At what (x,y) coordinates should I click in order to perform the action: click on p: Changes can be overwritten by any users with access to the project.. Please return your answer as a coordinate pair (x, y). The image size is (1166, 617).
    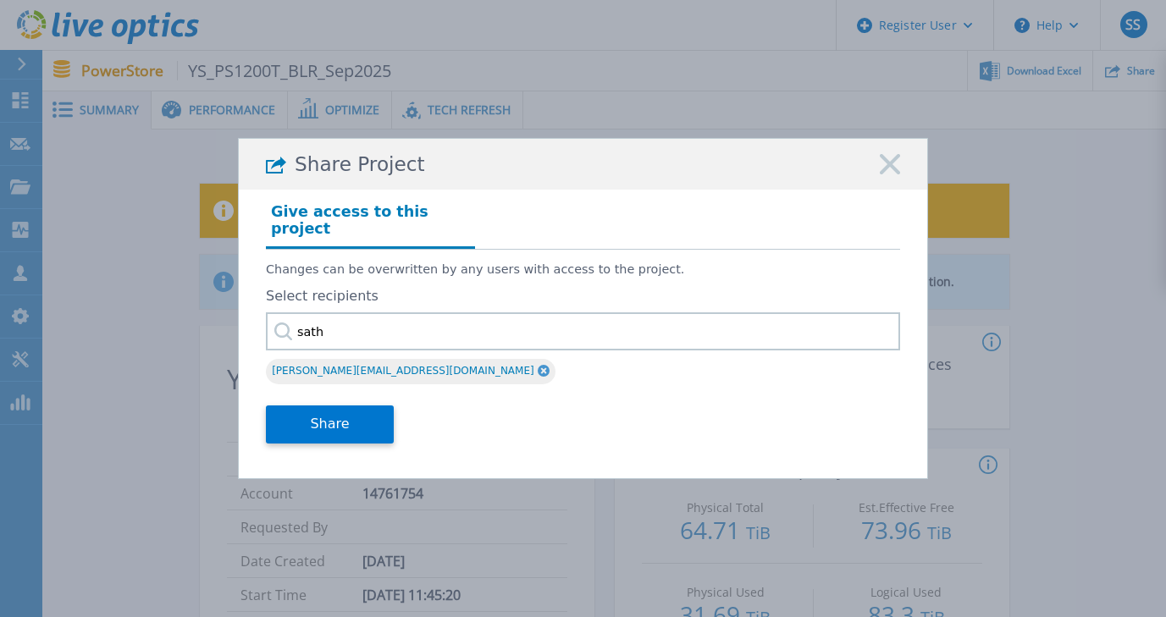
    Looking at the image, I should click on (582, 269).